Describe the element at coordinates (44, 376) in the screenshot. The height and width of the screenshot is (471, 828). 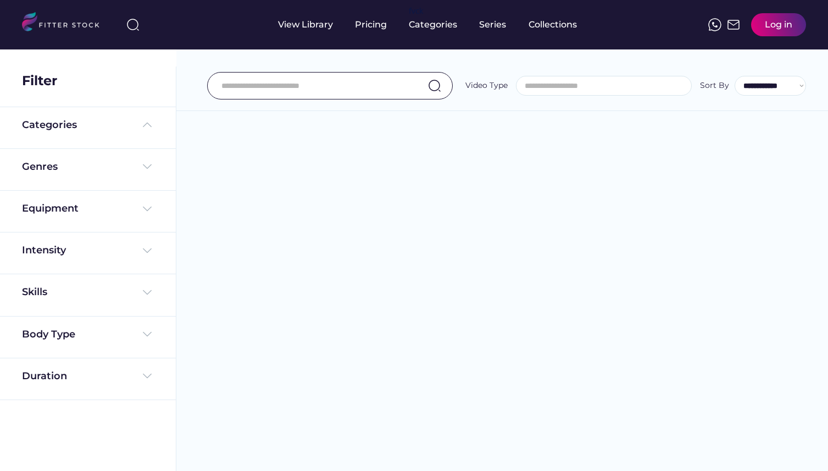
I see `div: Duration` at that location.